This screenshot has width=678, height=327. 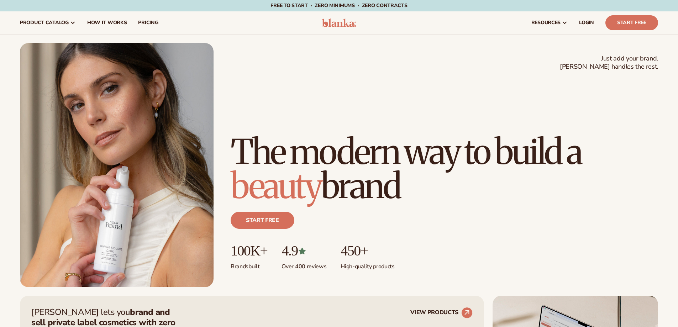 I want to click on a: How It Works, so click(x=107, y=23).